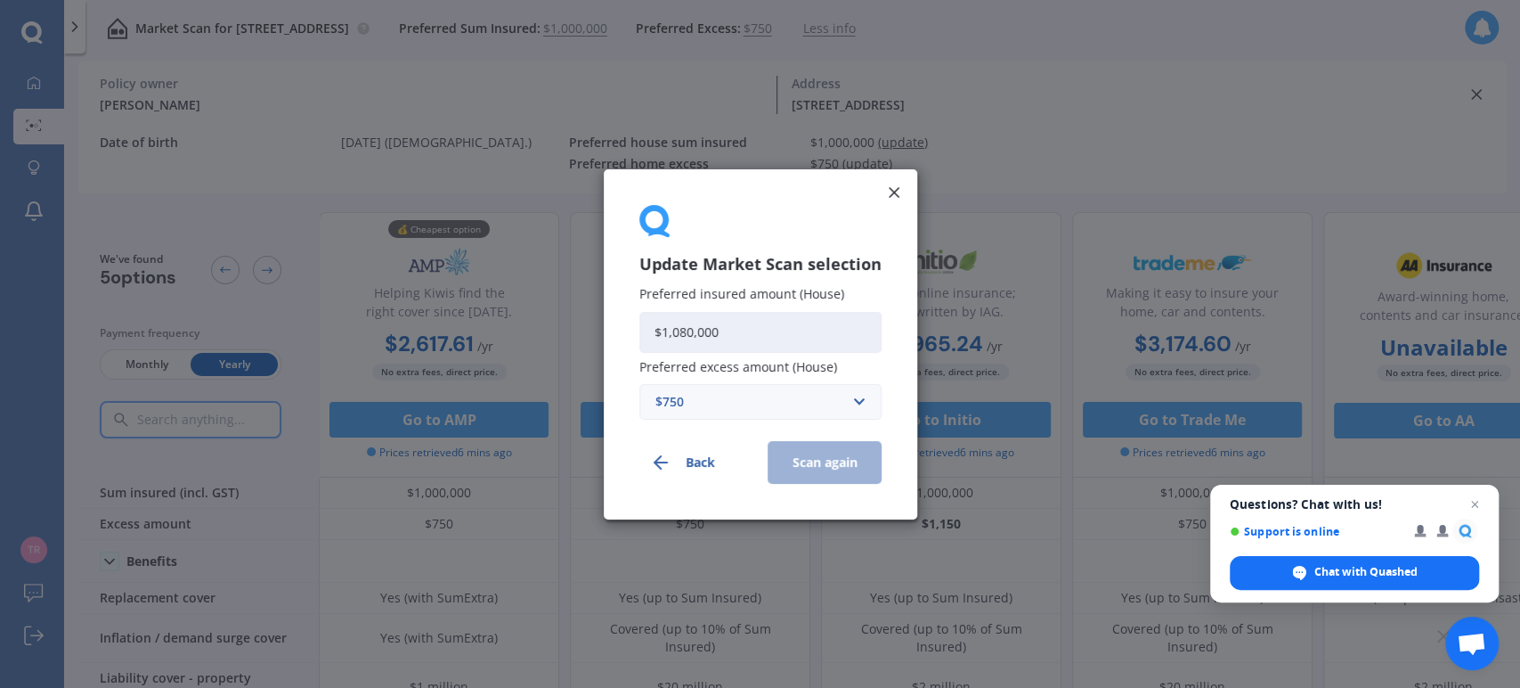 This screenshot has width=1520, height=688. I want to click on div: $750, so click(750, 401).